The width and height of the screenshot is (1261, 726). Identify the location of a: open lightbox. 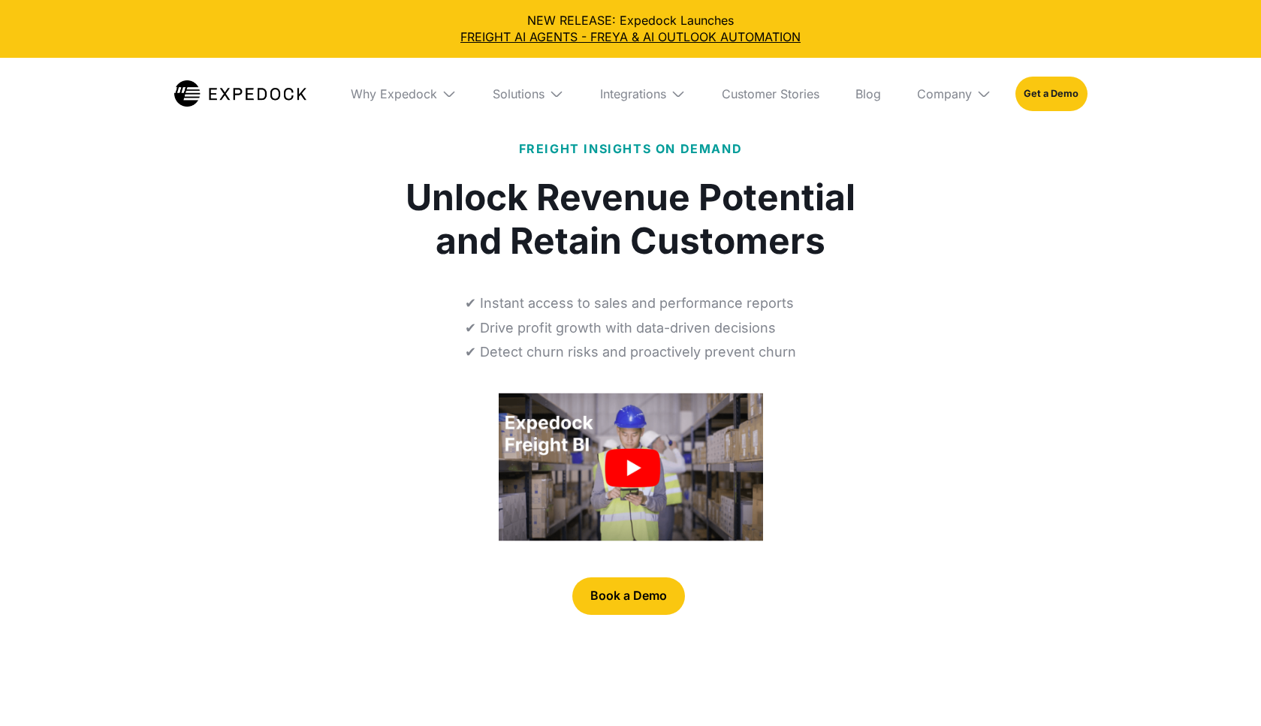
(631, 467).